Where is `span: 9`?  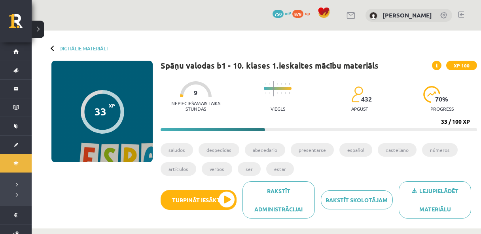 span: 9 is located at coordinates (196, 93).